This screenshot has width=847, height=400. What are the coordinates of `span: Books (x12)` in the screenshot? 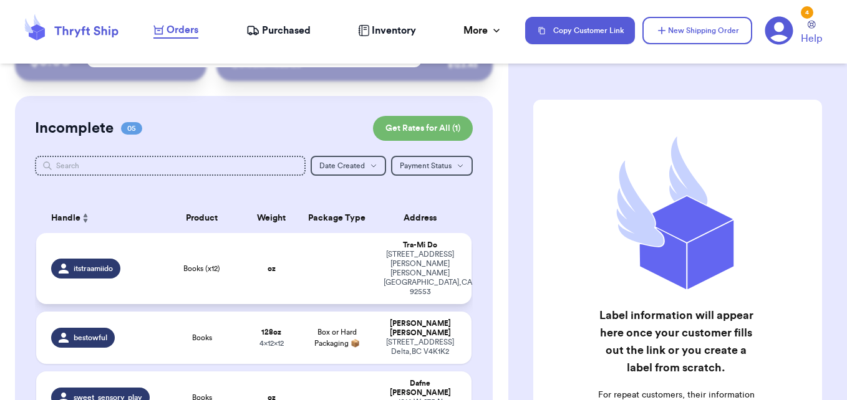 It's located at (201, 269).